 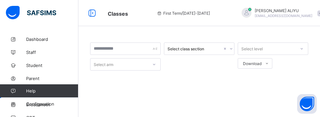 What do you see at coordinates (52, 78) in the screenshot?
I see `span: Parent` at bounding box center [52, 78].